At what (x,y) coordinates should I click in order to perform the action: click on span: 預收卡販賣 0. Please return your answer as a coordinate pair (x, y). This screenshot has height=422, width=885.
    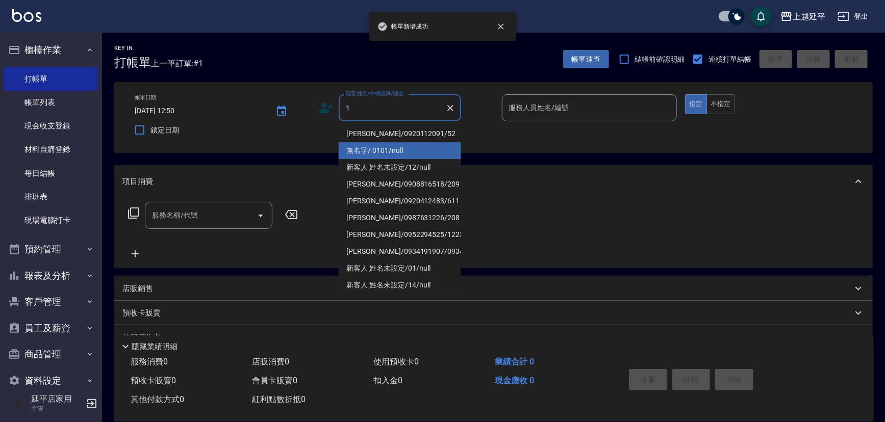
    Looking at the image, I should click on (153, 380).